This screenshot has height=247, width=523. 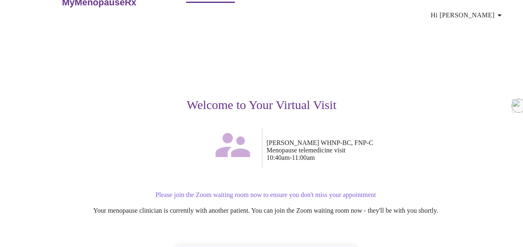 What do you see at coordinates (261, 105) in the screenshot?
I see `h3: Welcome to Your Virtual Visit` at bounding box center [261, 105].